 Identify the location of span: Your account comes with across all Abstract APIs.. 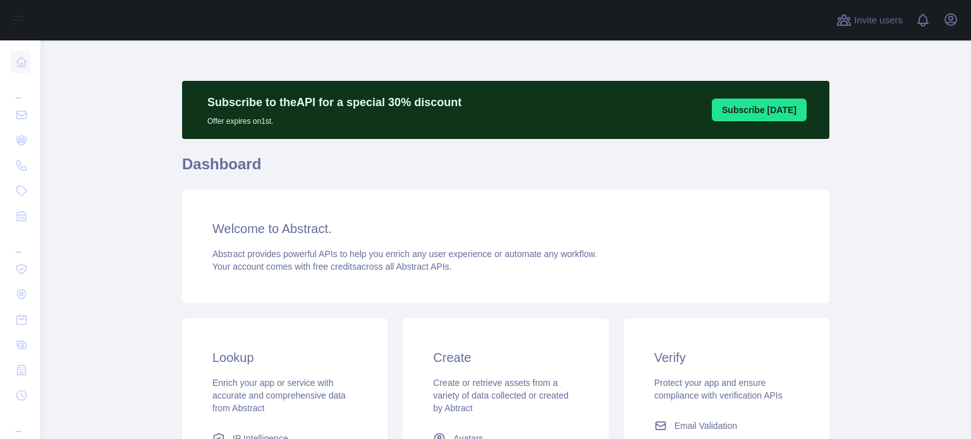
(332, 267).